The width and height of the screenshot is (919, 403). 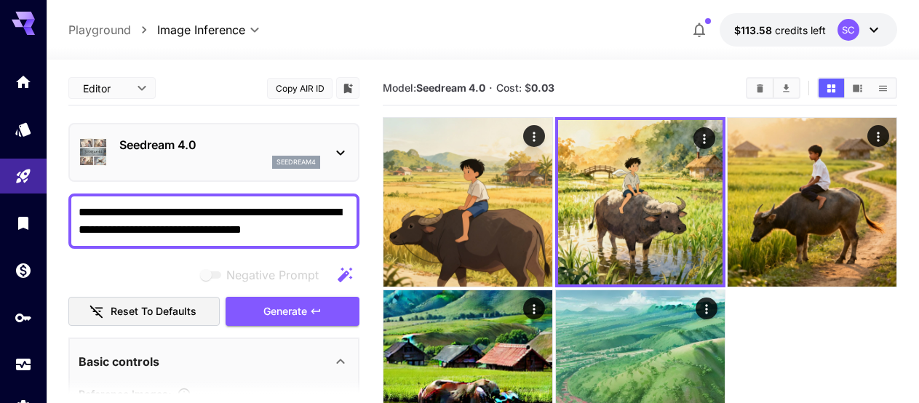 What do you see at coordinates (468, 202) in the screenshot?
I see `img: Z` at bounding box center [468, 202].